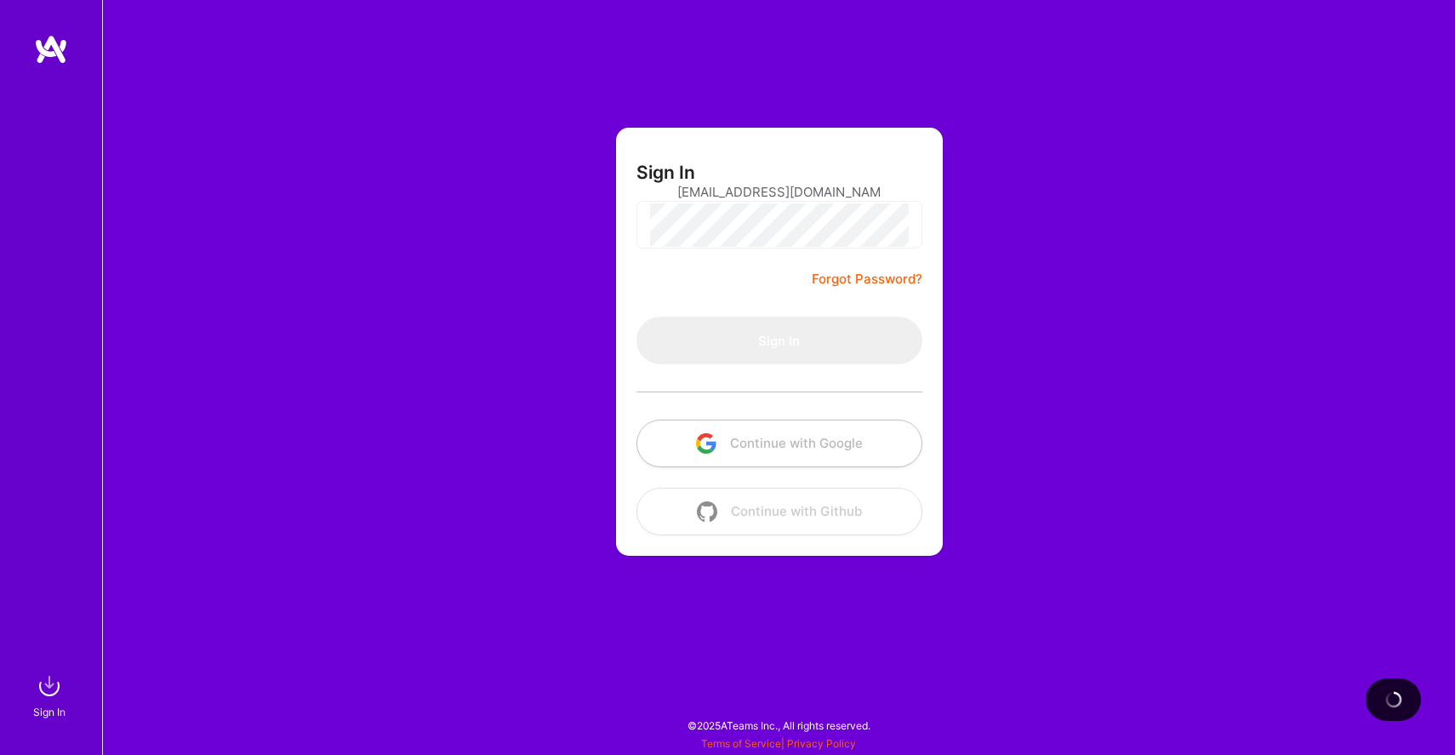  Describe the element at coordinates (741, 743) in the screenshot. I see `a: Terms of Service` at that location.